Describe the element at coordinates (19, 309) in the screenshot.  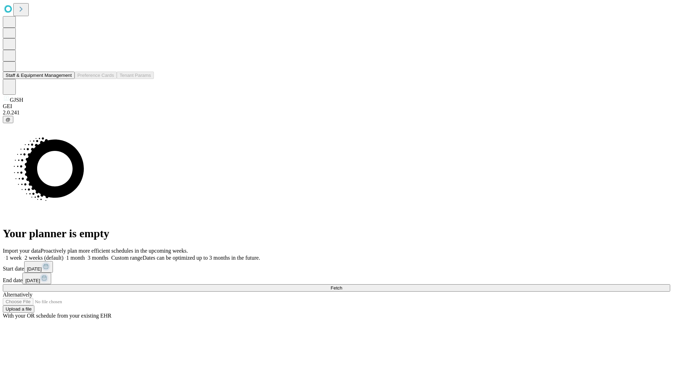
I see `button: Upload a file` at that location.